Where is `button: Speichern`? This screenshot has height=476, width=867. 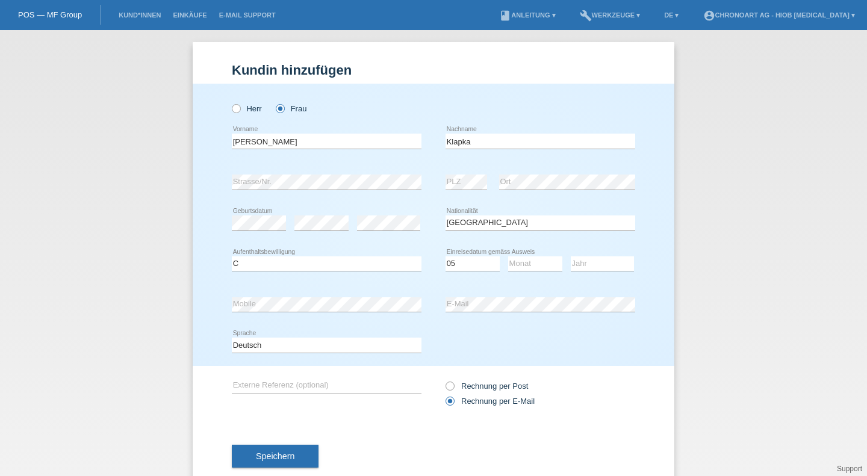
button: Speichern is located at coordinates (275, 456).